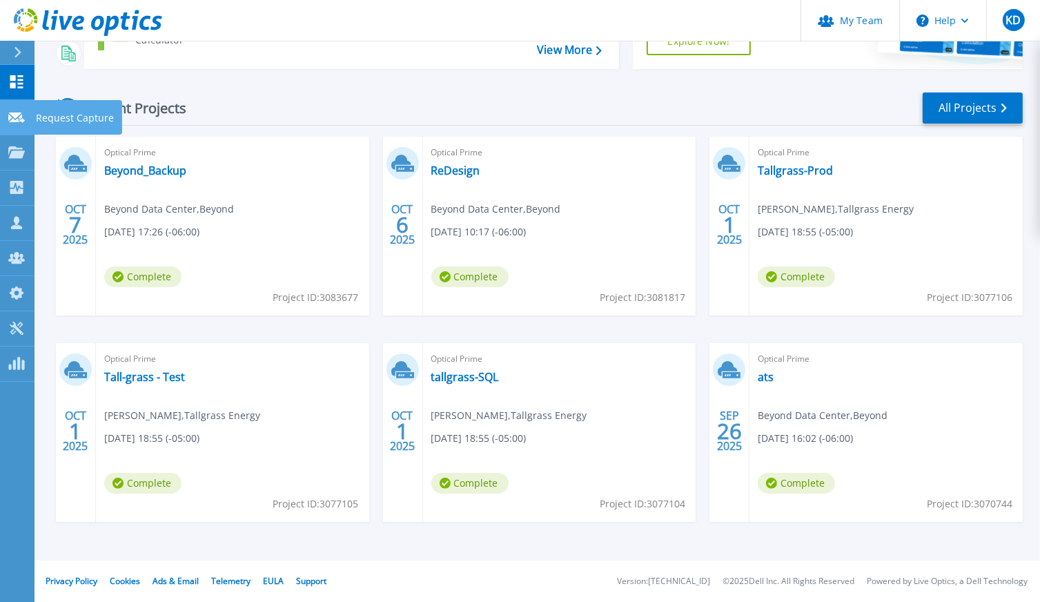 This screenshot has width=1040, height=602. I want to click on span: 26, so click(729, 431).